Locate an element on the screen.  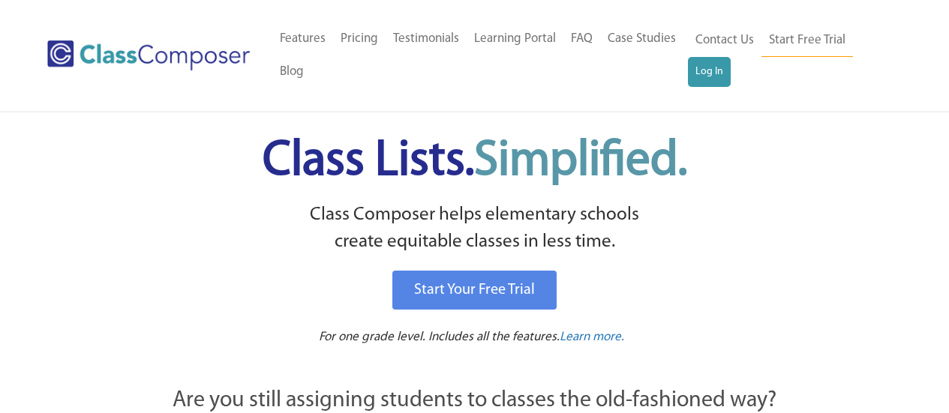
span: Start Your Free Trial is located at coordinates (474, 290).